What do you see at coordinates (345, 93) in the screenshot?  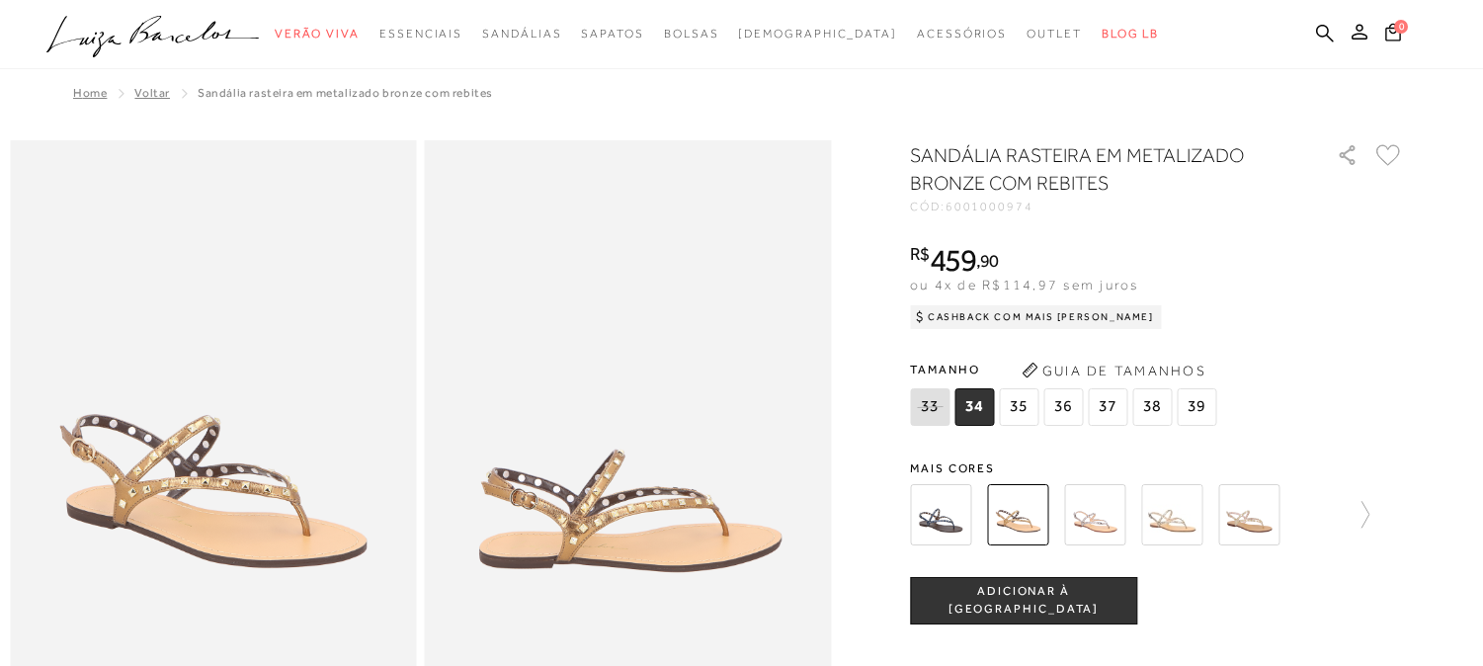 I see `span: SANDÁLIA RASTEIRA EM METALIZADO BRONZE COM REBITES` at bounding box center [345, 93].